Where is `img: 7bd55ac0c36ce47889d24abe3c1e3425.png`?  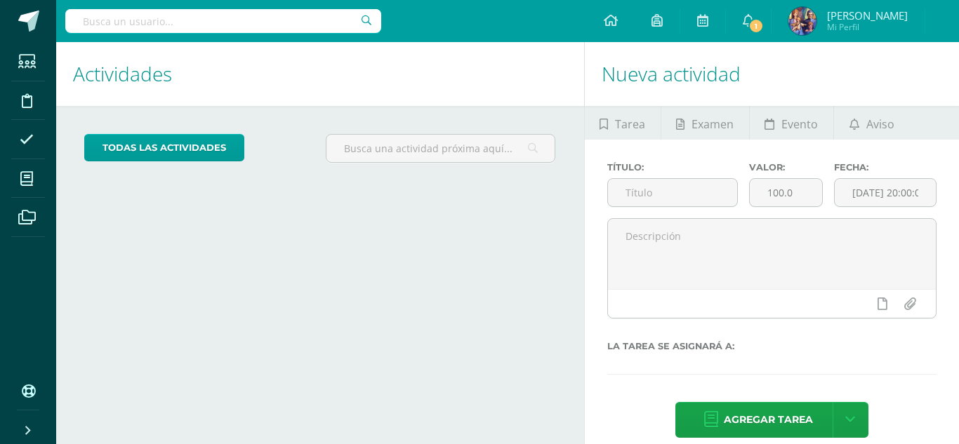
img: 7bd55ac0c36ce47889d24abe3c1e3425.png is located at coordinates (803, 21).